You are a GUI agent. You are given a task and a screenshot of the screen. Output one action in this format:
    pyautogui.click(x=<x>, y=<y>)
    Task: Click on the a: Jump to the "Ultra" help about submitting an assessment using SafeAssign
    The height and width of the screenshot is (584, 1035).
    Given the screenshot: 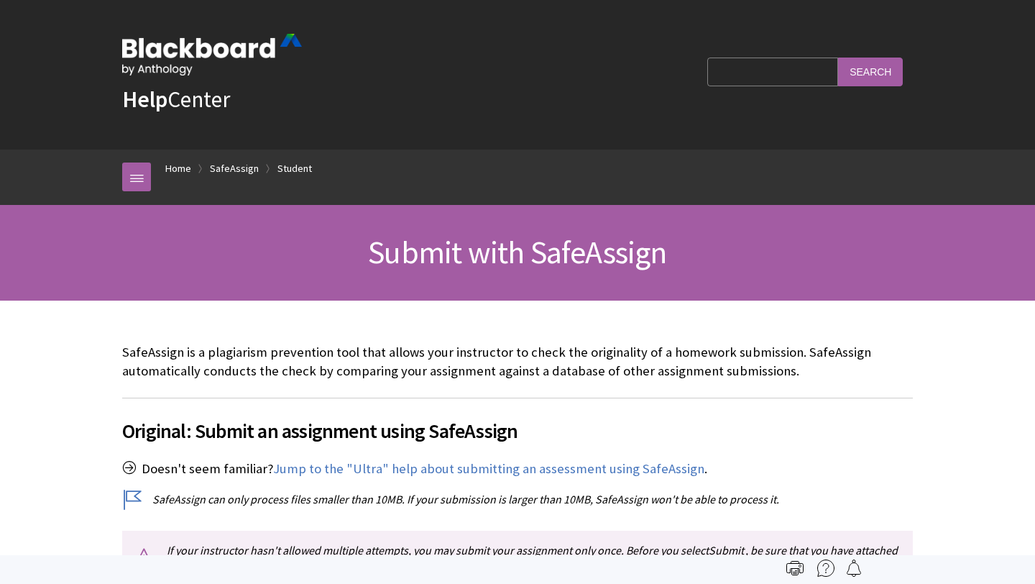 What is the action you would take?
    pyautogui.click(x=489, y=469)
    